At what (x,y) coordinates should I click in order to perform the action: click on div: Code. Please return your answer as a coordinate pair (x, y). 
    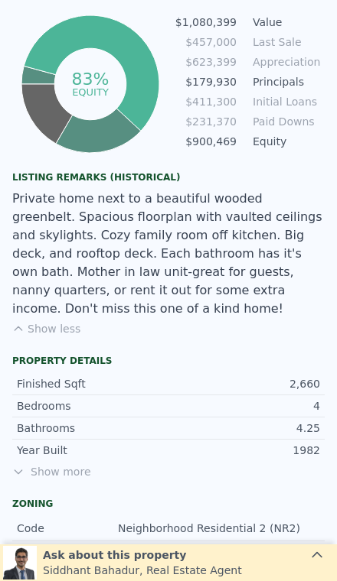
    Looking at the image, I should click on (67, 529).